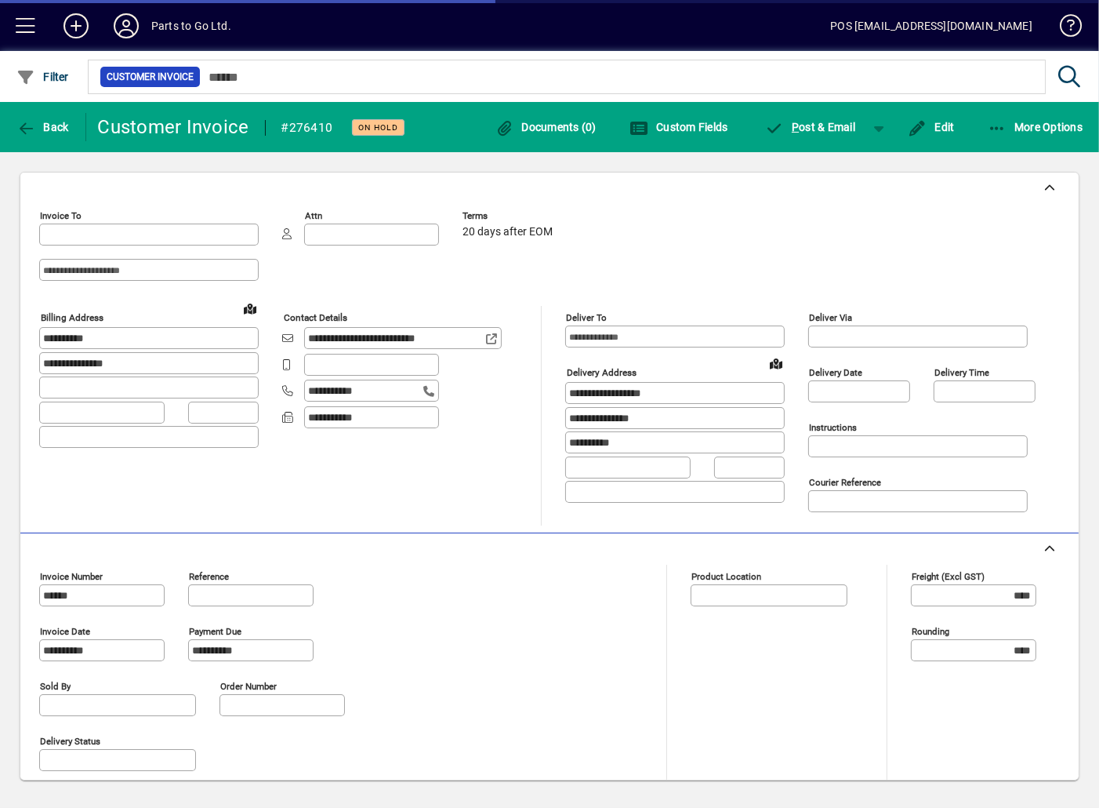  I want to click on span: P, so click(795, 127).